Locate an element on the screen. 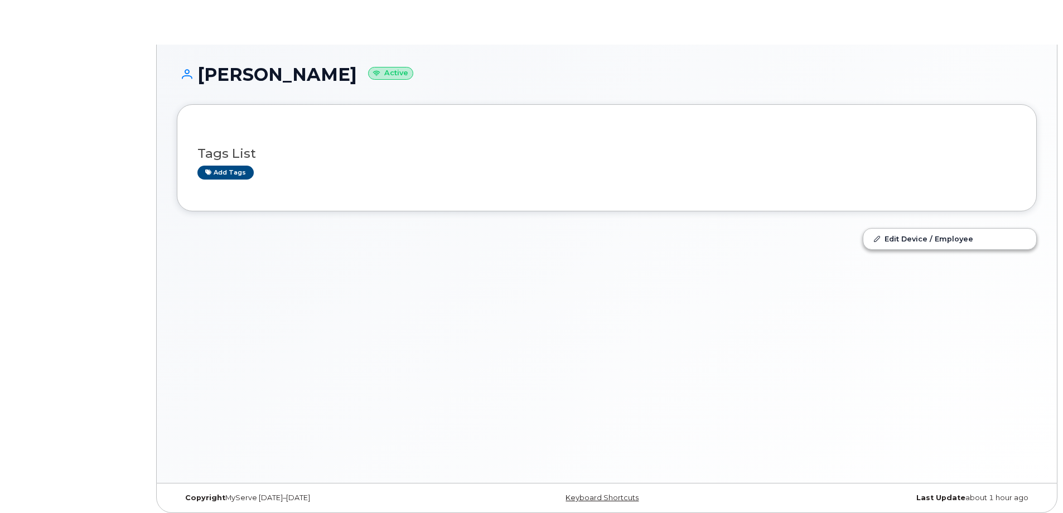 This screenshot has height=513, width=1063. a: Keyboard Shortcuts is located at coordinates (602, 498).